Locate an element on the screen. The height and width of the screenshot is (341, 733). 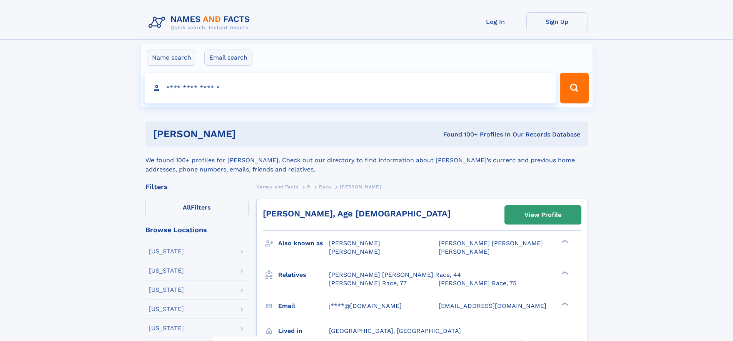
div: Browse Locations is located at coordinates (197, 230).